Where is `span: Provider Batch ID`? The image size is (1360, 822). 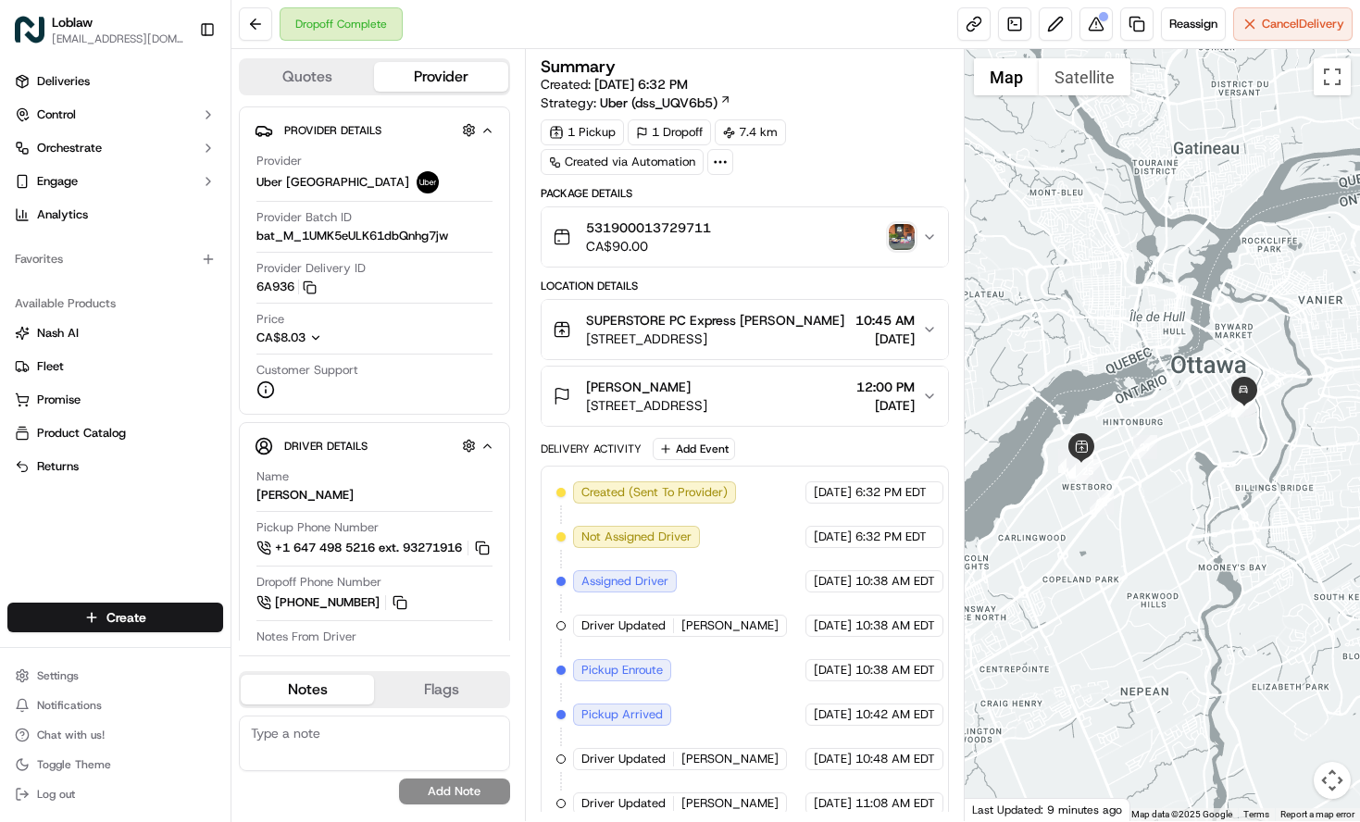
span: Provider Batch ID is located at coordinates (304, 217).